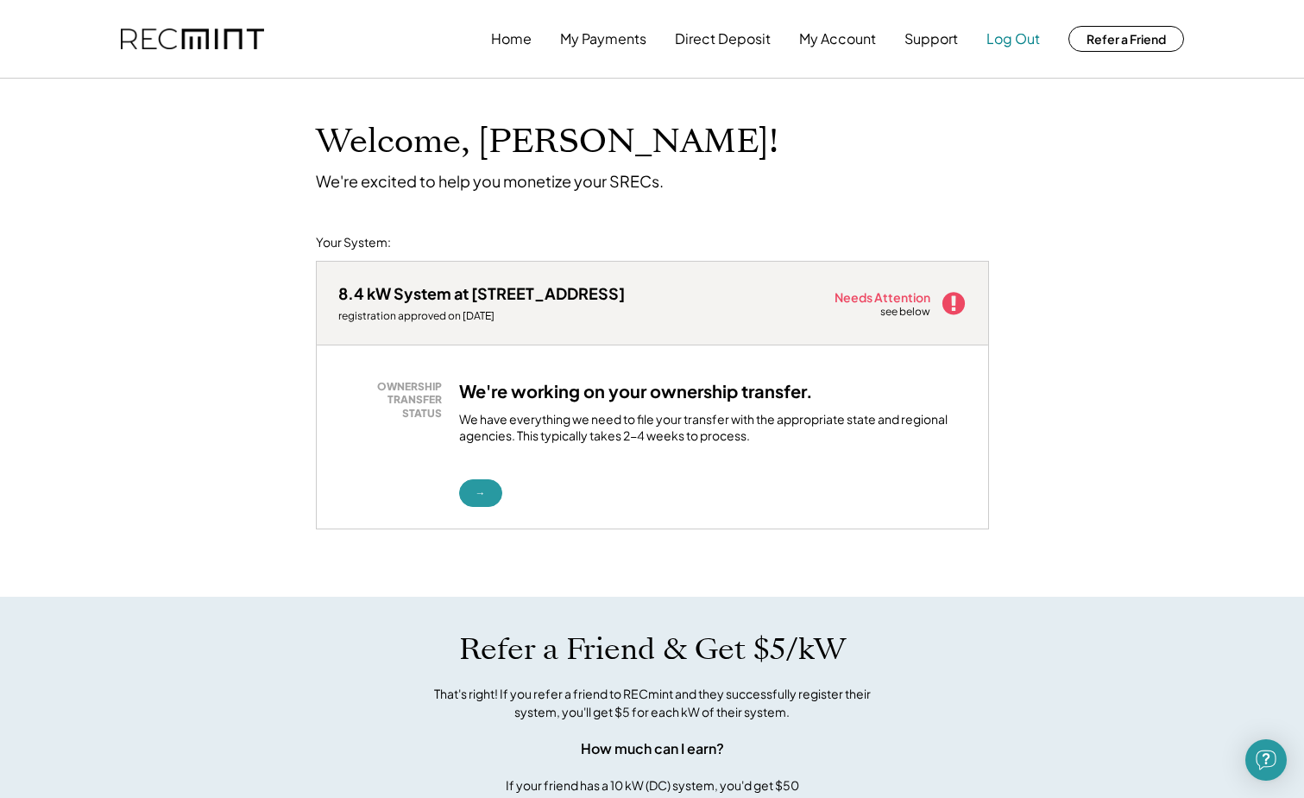 The image size is (1304, 798). What do you see at coordinates (883, 297) in the screenshot?
I see `div: Needs Attention` at bounding box center [883, 297].